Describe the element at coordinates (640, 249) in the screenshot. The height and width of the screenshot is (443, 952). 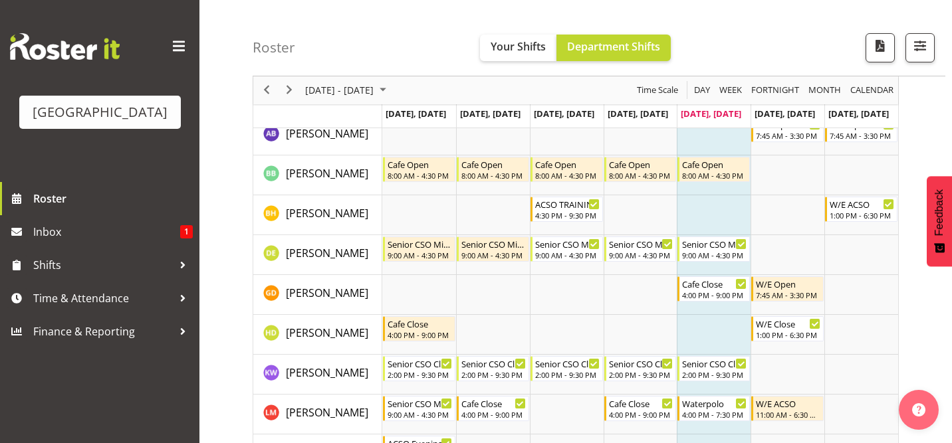
I see `div: Donna Euston"s event - Senior CSO Middle Begin From Thursday, September 18, 2025 at 9:00:00 AM GM...` at that location.